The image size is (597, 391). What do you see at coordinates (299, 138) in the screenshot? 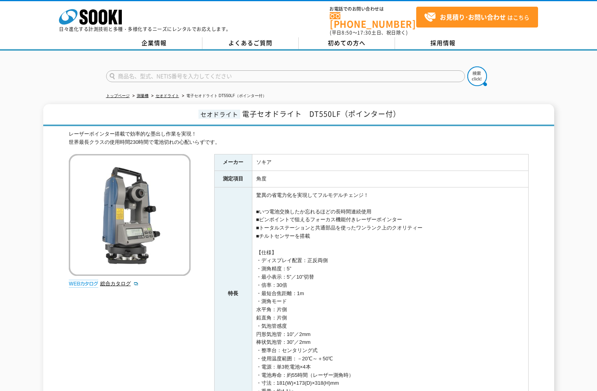
I see `div: レーザーポインター搭載で効率的な墨出し作業を実現！ 世界最長クラスの使用時間230時間で電池切れの心配いらずです。` at bounding box center [299, 138].